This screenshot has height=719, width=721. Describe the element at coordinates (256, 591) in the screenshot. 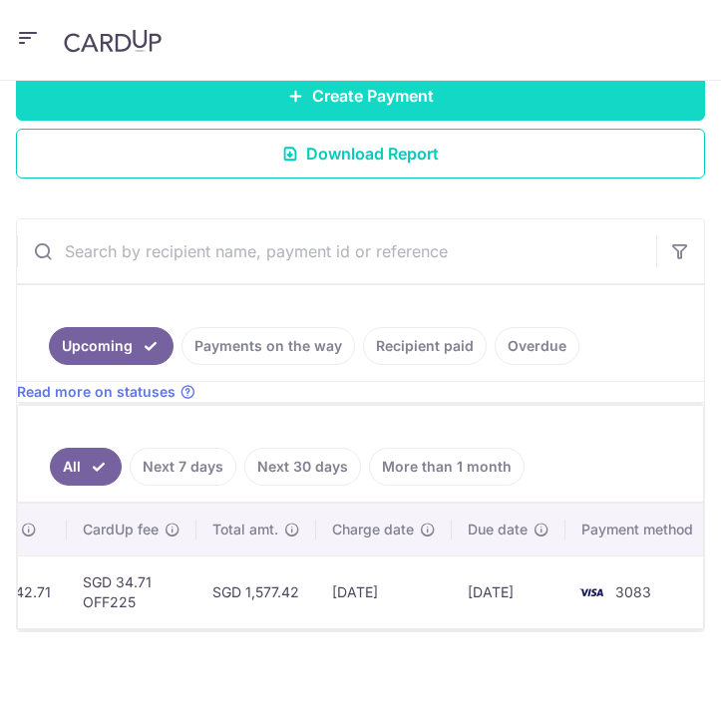

I see `td: SGD 1,577.42` at that location.